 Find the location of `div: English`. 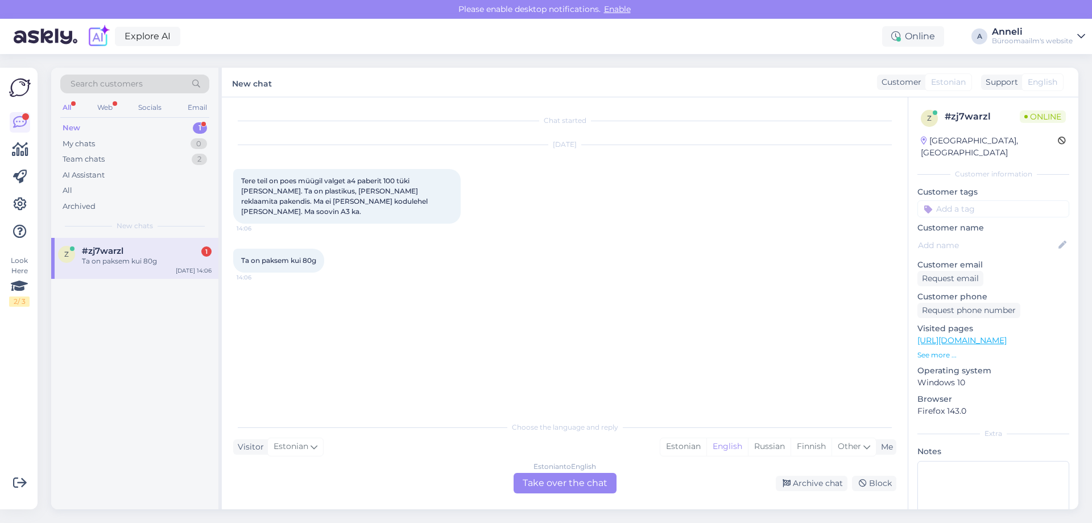

div: English is located at coordinates (727, 446).